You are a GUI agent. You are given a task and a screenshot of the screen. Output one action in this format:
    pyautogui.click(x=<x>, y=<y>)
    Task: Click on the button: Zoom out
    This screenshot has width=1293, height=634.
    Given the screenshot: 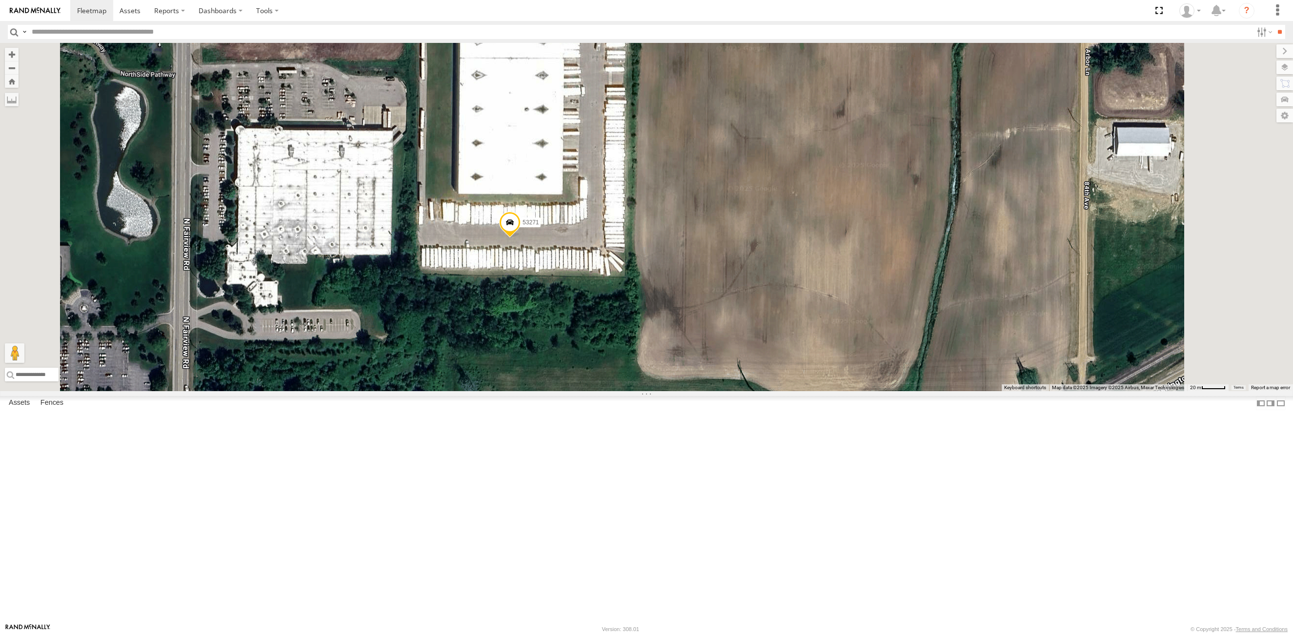 What is the action you would take?
    pyautogui.click(x=12, y=68)
    